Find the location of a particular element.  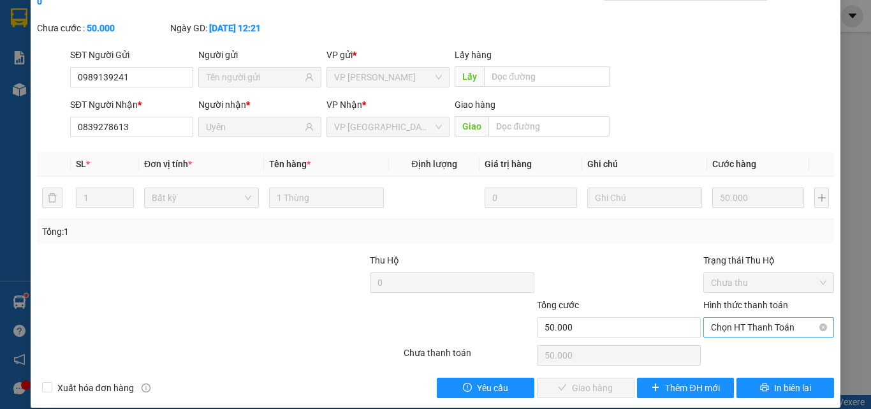

span: Yêu cầu is located at coordinates (492, 388).